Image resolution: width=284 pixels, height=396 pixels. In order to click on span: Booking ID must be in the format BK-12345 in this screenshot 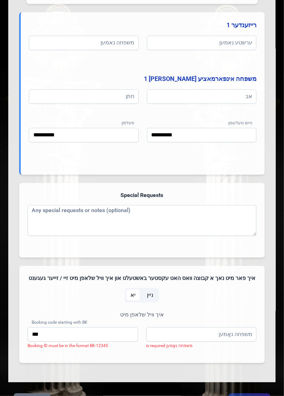, I will do `click(68, 346)`.